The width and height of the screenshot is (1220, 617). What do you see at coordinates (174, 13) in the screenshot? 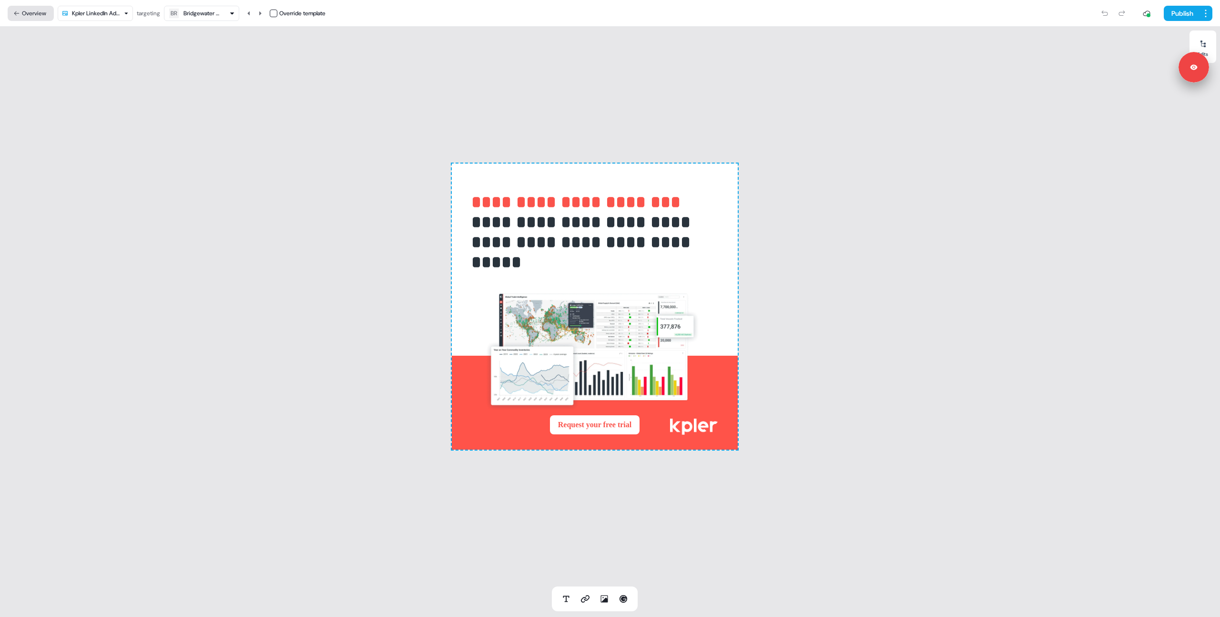
I see `div: BR` at bounding box center [174, 13].